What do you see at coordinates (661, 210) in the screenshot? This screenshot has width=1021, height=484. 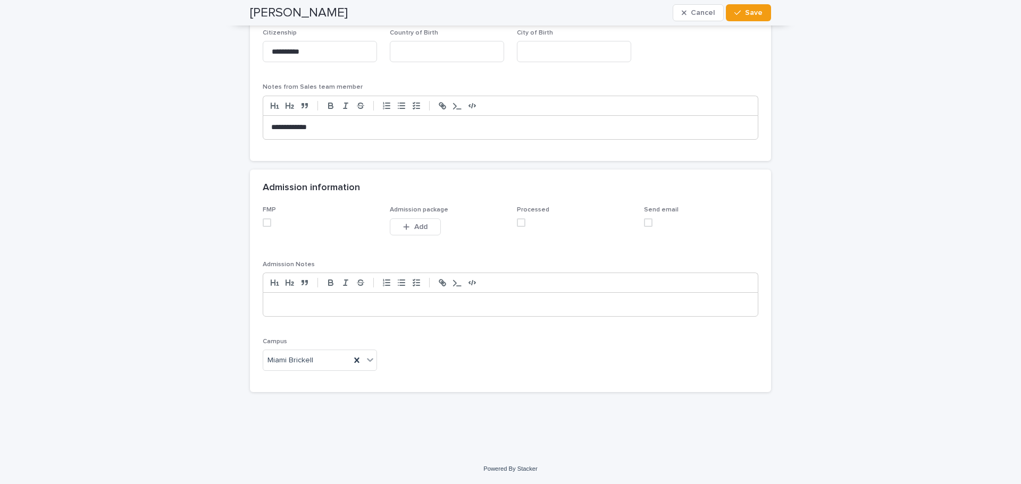 I see `span: Send email` at bounding box center [661, 210].